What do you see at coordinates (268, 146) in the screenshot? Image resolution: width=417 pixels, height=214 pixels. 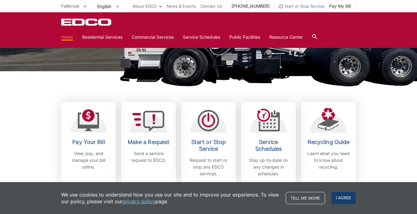 I see `h2: Service Schedules` at bounding box center [268, 146].